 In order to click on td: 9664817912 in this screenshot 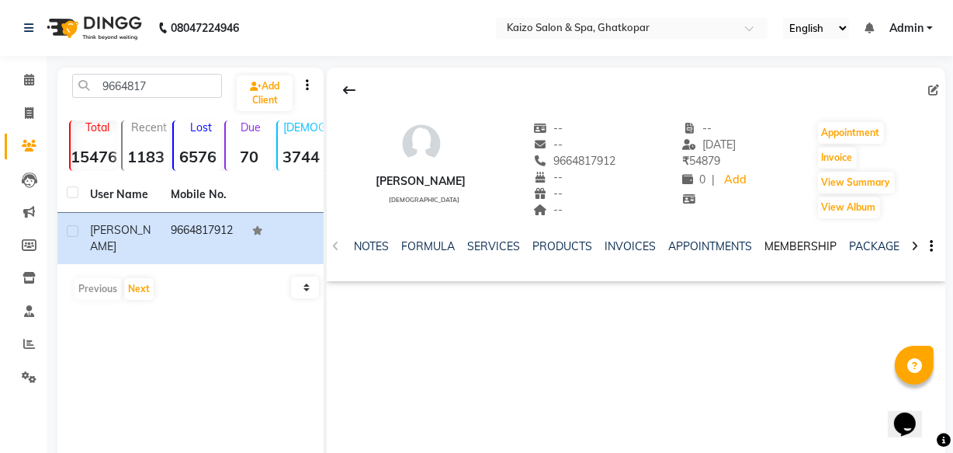, I will do `click(202, 238)`.